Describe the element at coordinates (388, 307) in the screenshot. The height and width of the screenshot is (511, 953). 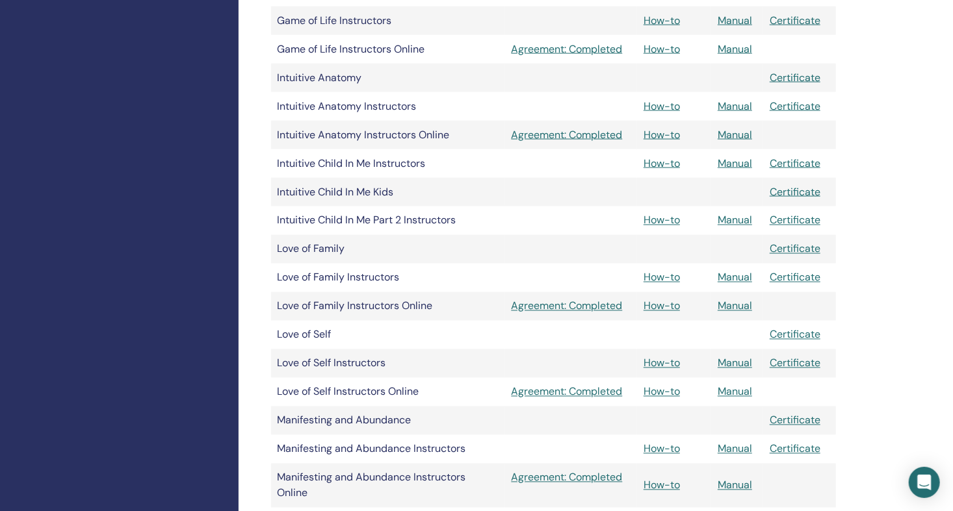
I see `td: Love of Family Instructors Online` at that location.